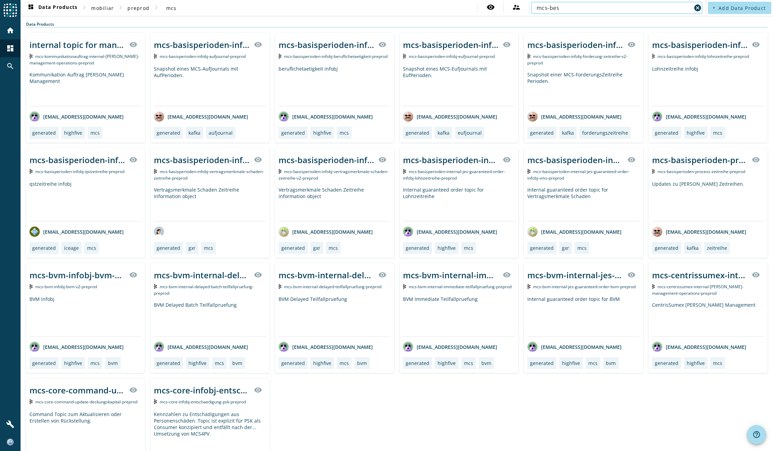 Image resolution: width=773 pixels, height=451 pixels. I want to click on div: mcs-basisperioden-infobj-aufjournal-_stage_, so click(202, 45).